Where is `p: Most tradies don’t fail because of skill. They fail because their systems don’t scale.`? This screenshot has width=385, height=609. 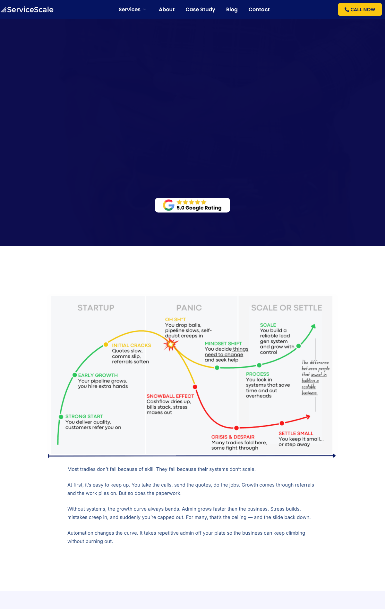
p: Most tradies don’t fail because of skill. They fail because their systems don’t scale. is located at coordinates (192, 470).